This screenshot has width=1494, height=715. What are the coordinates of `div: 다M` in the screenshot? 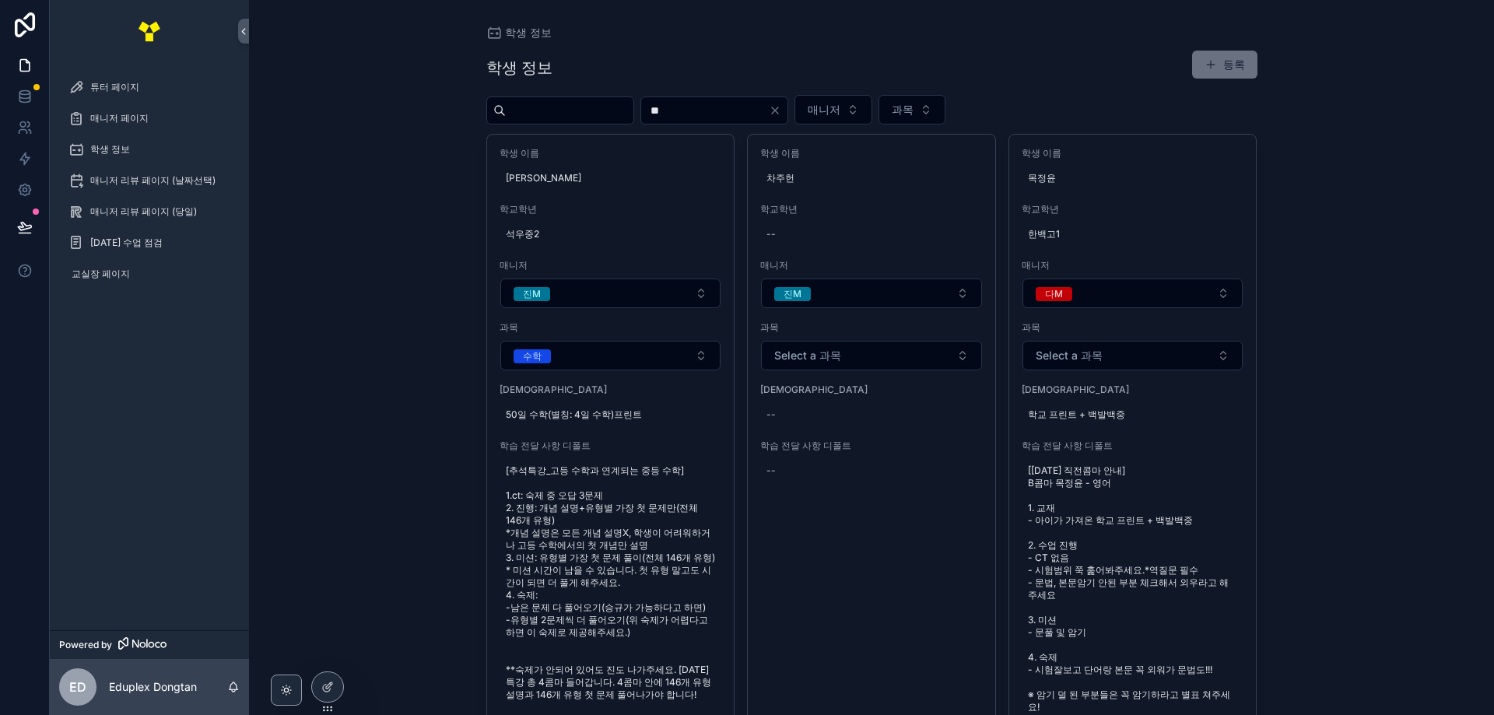 It's located at (1054, 294).